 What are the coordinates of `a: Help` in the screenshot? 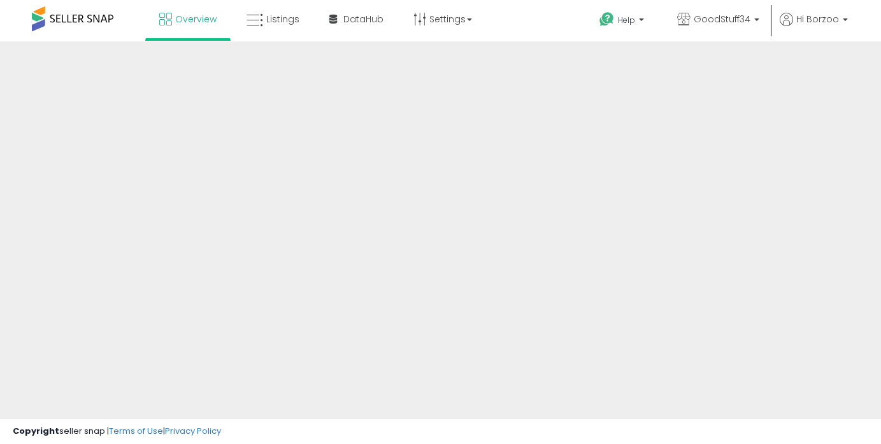 It's located at (623, 22).